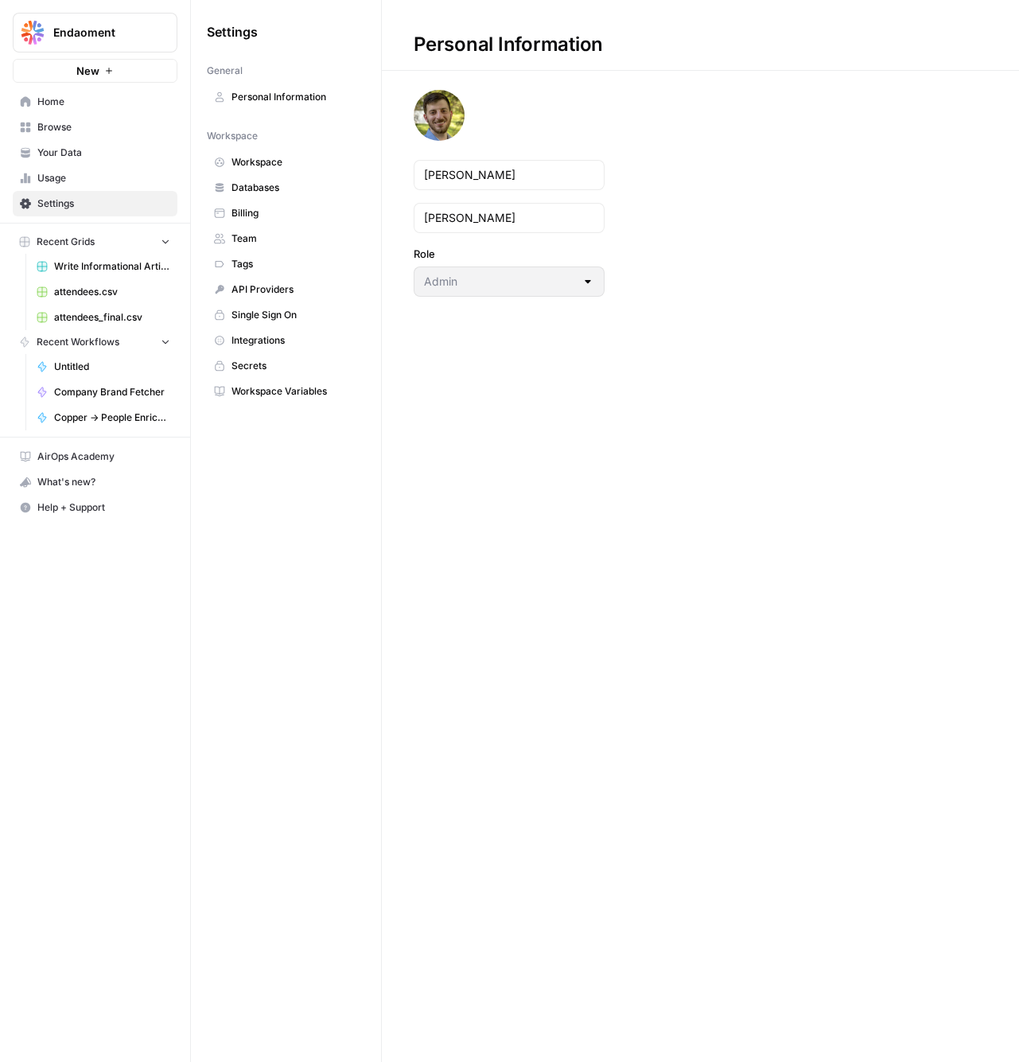 Image resolution: width=1019 pixels, height=1062 pixels. I want to click on span: Workspace Variables, so click(294, 391).